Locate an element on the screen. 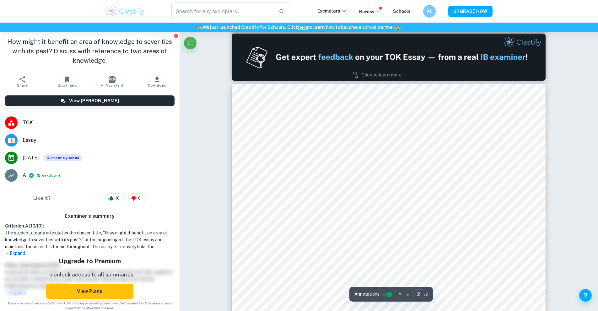 The height and width of the screenshot is (311, 598). span: 10 is located at coordinates (117, 198).